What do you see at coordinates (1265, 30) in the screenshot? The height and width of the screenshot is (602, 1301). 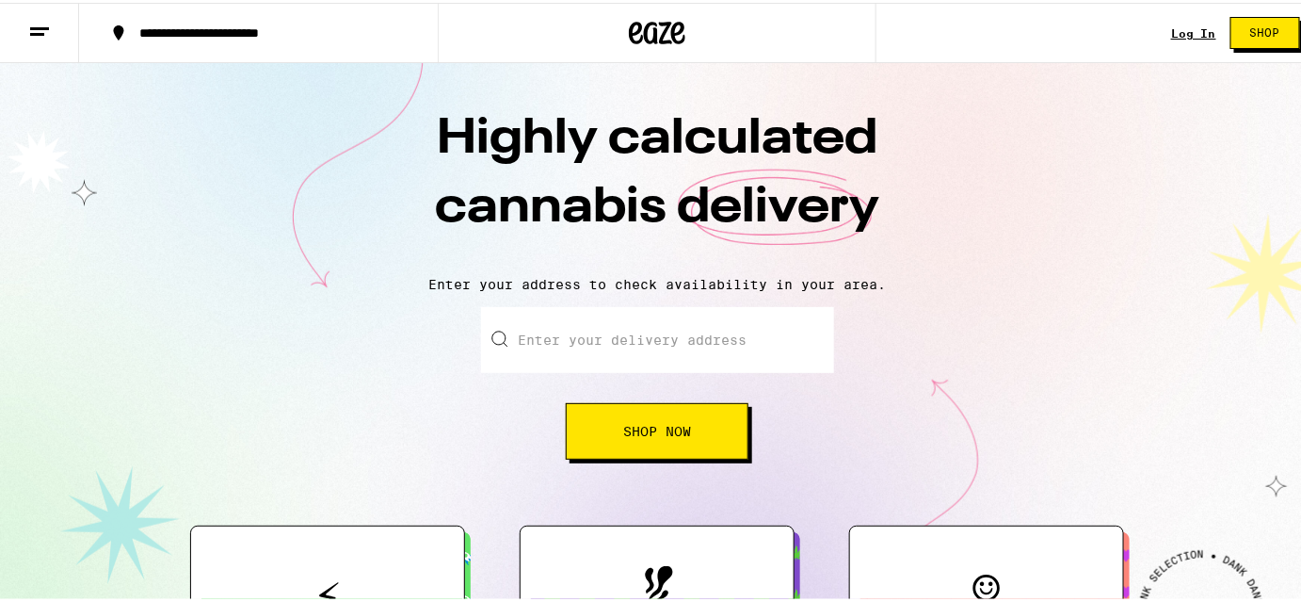 I see `span: Shop` at bounding box center [1265, 30].